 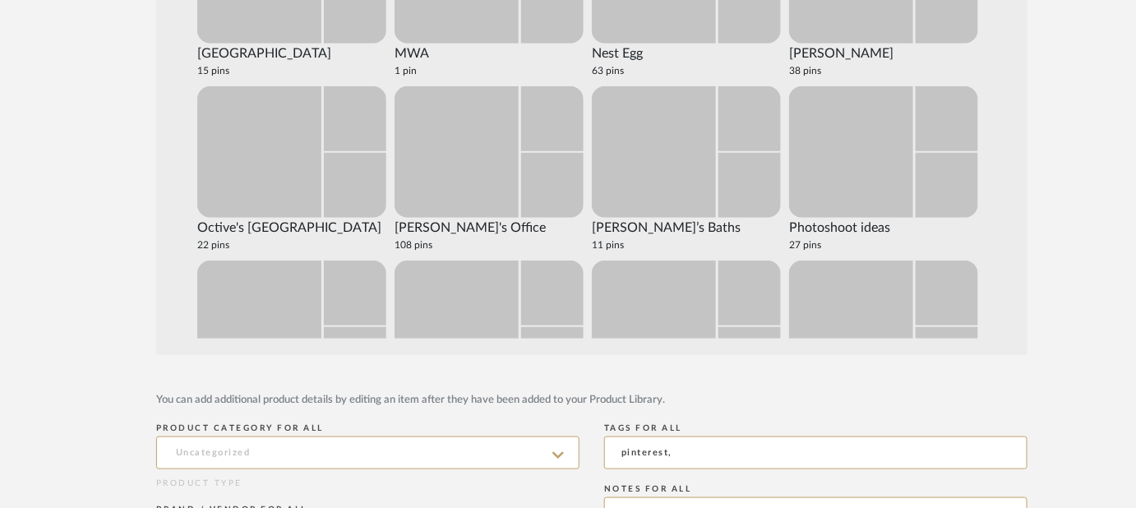 What do you see at coordinates (489, 71) in the screenshot?
I see `div: 1 pin` at bounding box center [489, 71].